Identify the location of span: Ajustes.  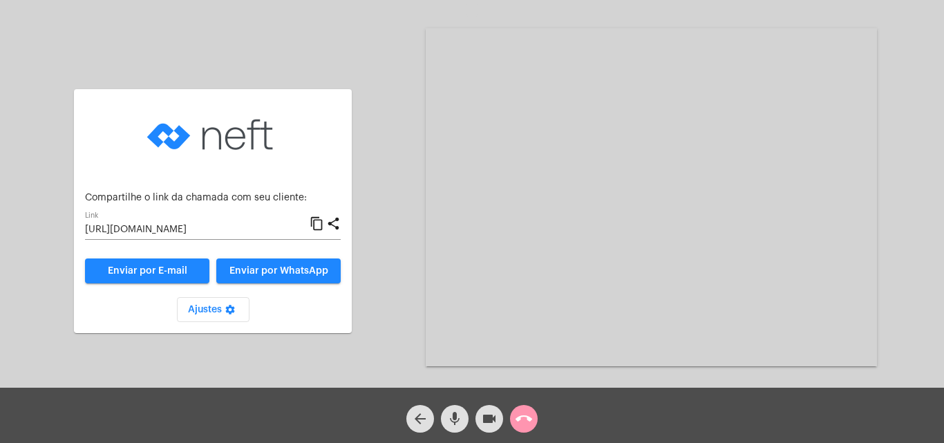
(213, 309).